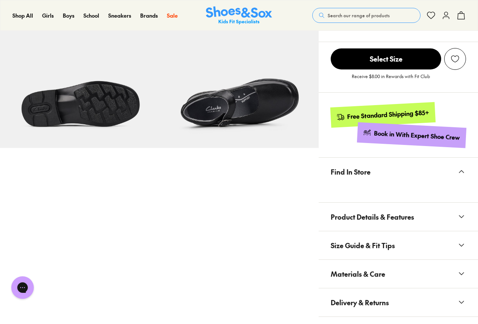 Image resolution: width=478 pixels, height=324 pixels. I want to click on button: Delivery & Returns, so click(398, 303).